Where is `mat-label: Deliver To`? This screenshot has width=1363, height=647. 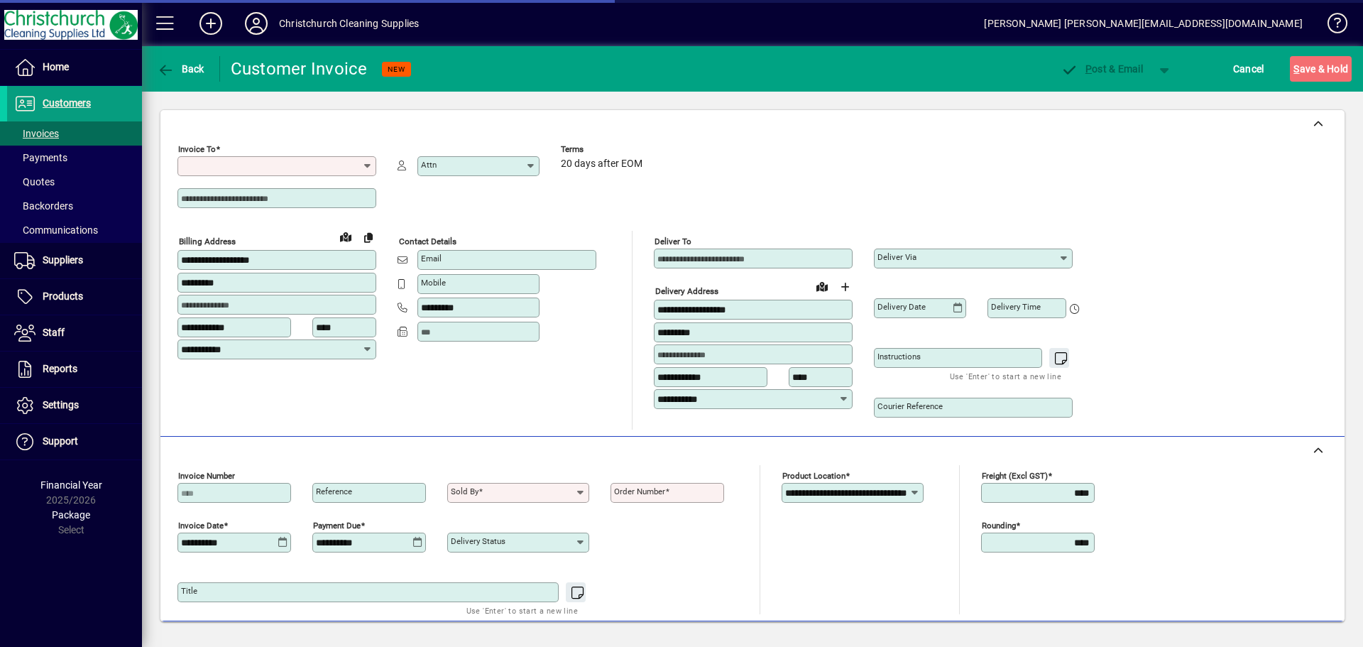
mat-label: Deliver To is located at coordinates (673, 241).